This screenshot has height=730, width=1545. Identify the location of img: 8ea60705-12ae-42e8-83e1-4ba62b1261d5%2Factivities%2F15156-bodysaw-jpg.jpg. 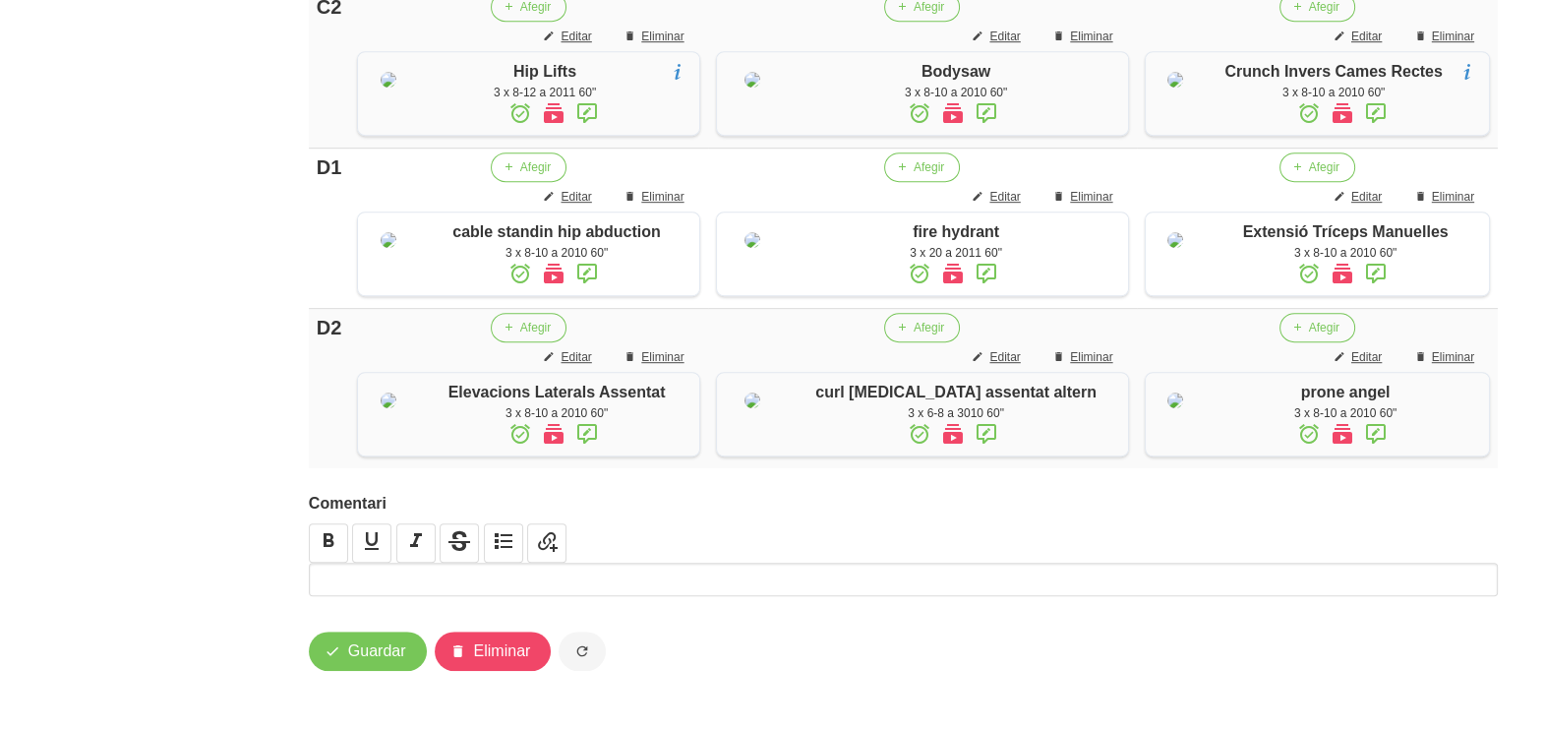
(753, 80).